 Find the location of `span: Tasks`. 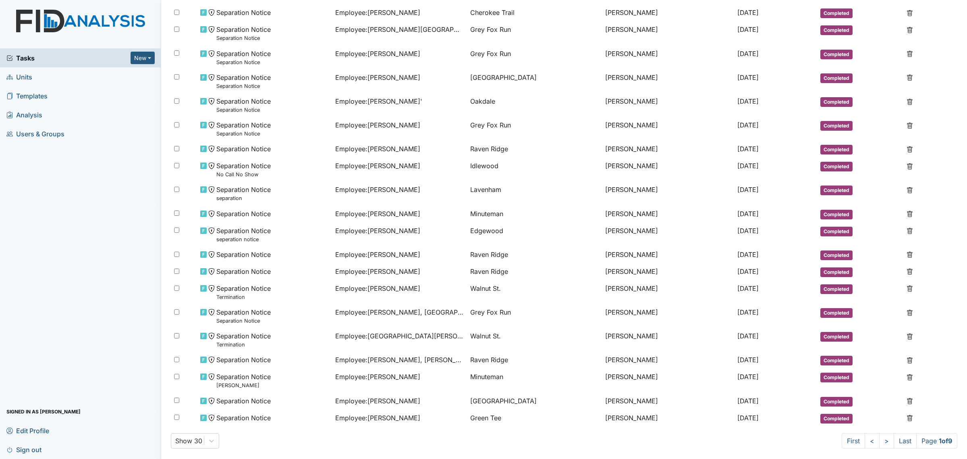

span: Tasks is located at coordinates (69, 58).